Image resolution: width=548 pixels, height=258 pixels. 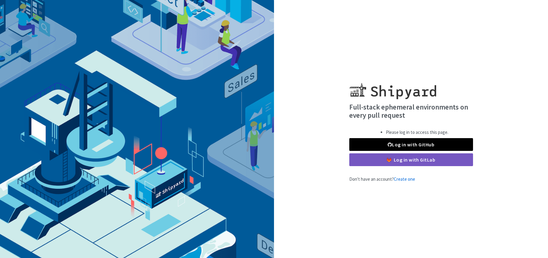 What do you see at coordinates (389, 160) in the screenshot?
I see `img: gitlab-color.svg` at bounding box center [389, 160].